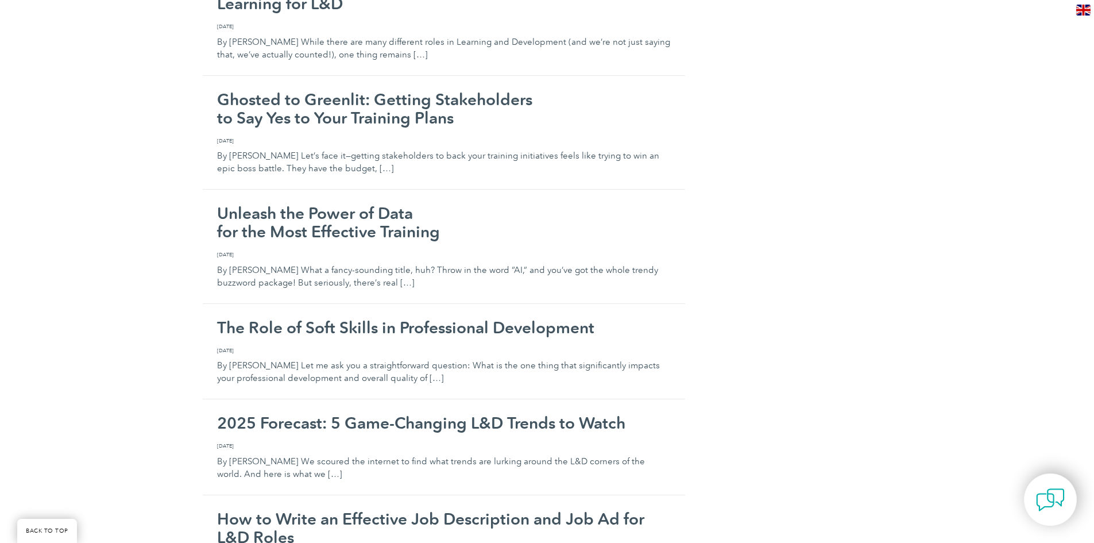  Describe the element at coordinates (1050, 499) in the screenshot. I see `img: contact-chat.png` at that location.